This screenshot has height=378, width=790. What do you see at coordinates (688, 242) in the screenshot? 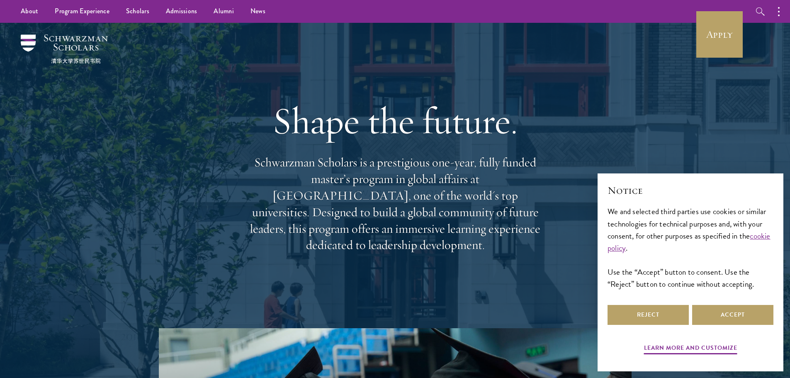
I see `a: cookie policy` at bounding box center [688, 242].